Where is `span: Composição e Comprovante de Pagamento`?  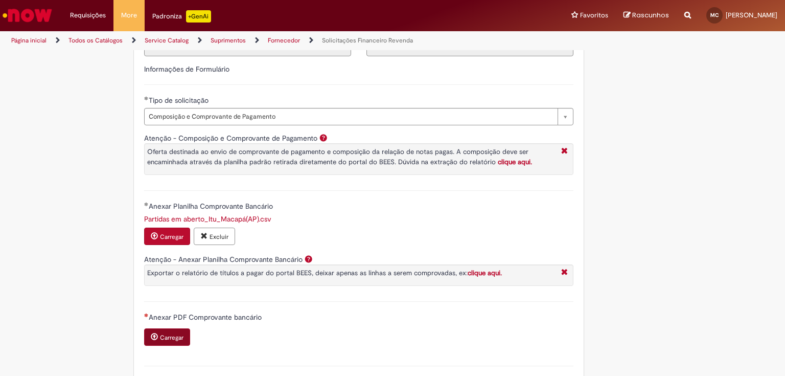
span: Composição e Comprovante de Pagamento is located at coordinates (351, 117).